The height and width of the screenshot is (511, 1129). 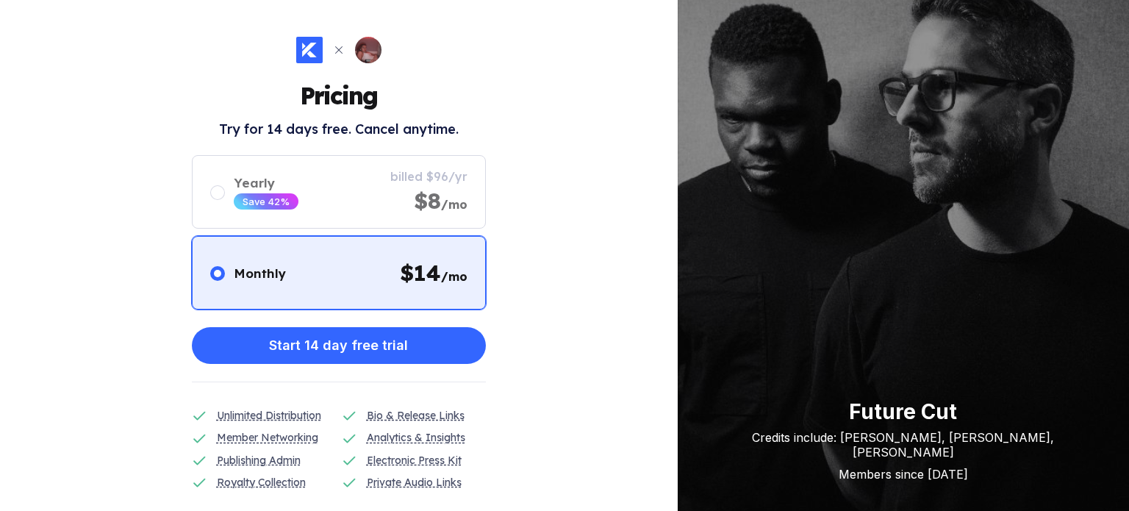 I want to click on div: Bio & Release Links, so click(x=415, y=415).